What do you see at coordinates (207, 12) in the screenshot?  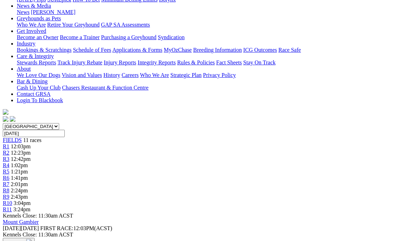 I see `div: News & Media` at bounding box center [207, 12].